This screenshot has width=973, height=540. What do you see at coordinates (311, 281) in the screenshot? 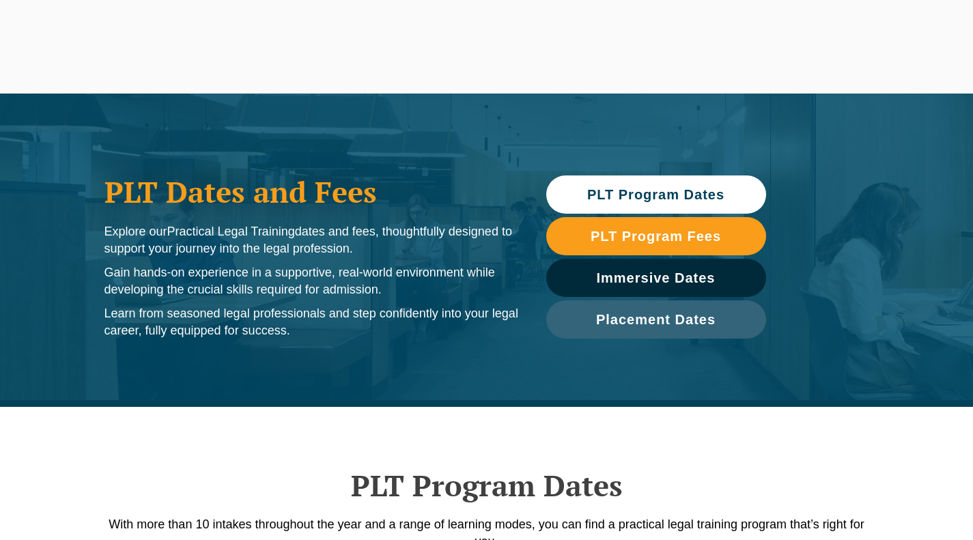
I see `p: Gain hands-on experience in a supportive, real-world environment while developing the crucial ski...` at bounding box center [311, 281].